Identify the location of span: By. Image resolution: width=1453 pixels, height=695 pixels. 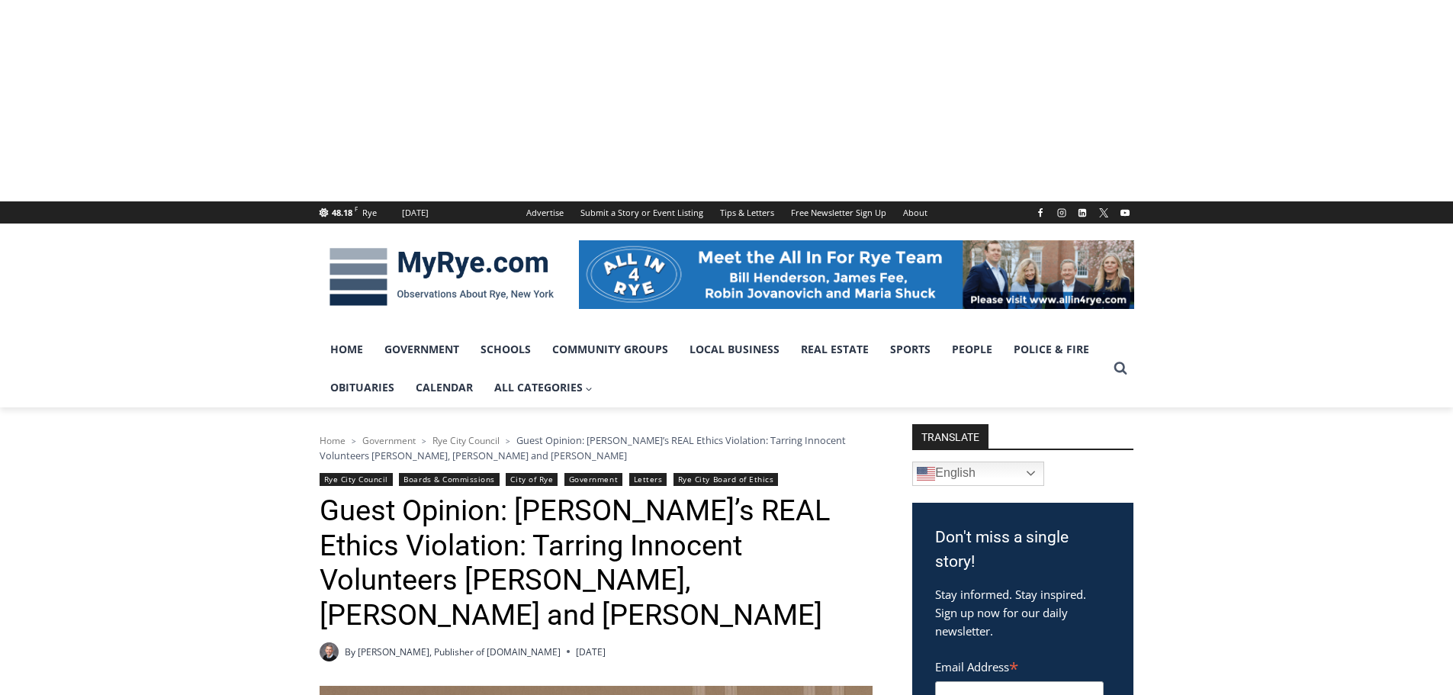
(350, 652).